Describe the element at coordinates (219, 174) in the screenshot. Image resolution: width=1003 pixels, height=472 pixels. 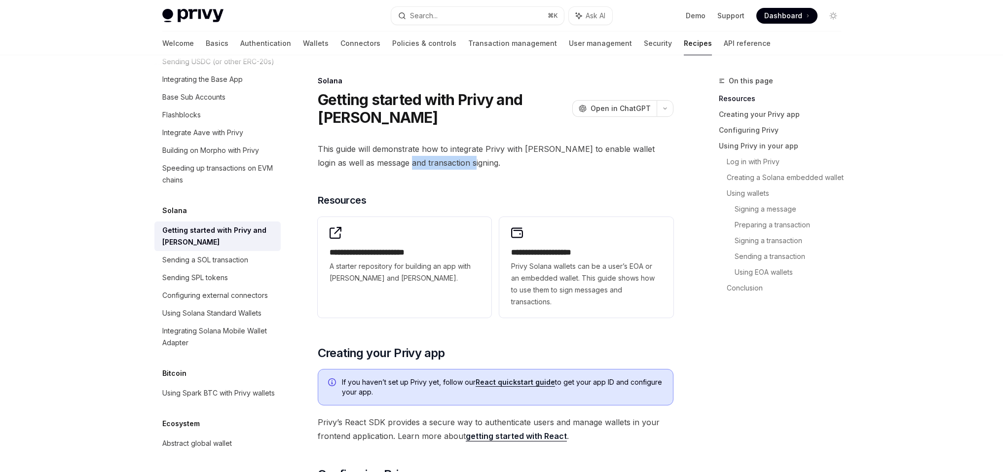
I see `div: Speeding up transactions on EVM chains` at that location.